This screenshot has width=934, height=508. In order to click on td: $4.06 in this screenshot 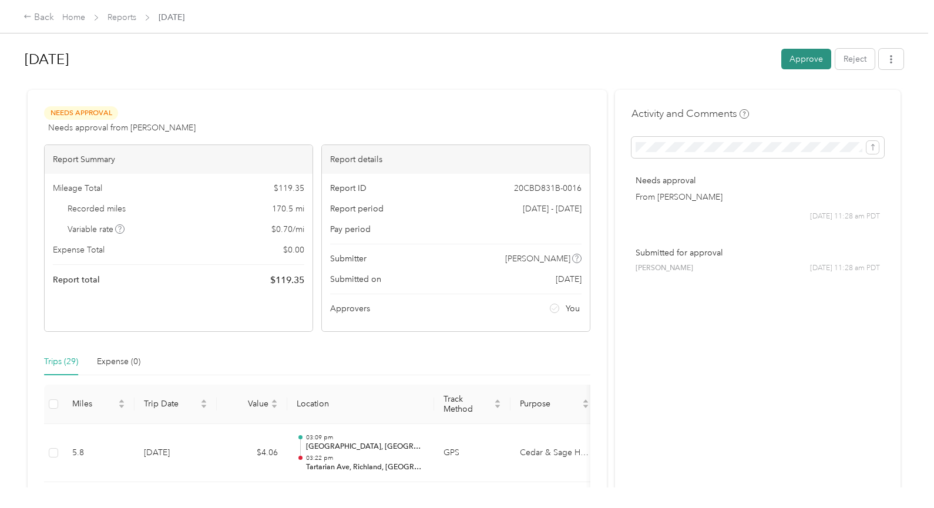, I will do `click(252, 454)`.